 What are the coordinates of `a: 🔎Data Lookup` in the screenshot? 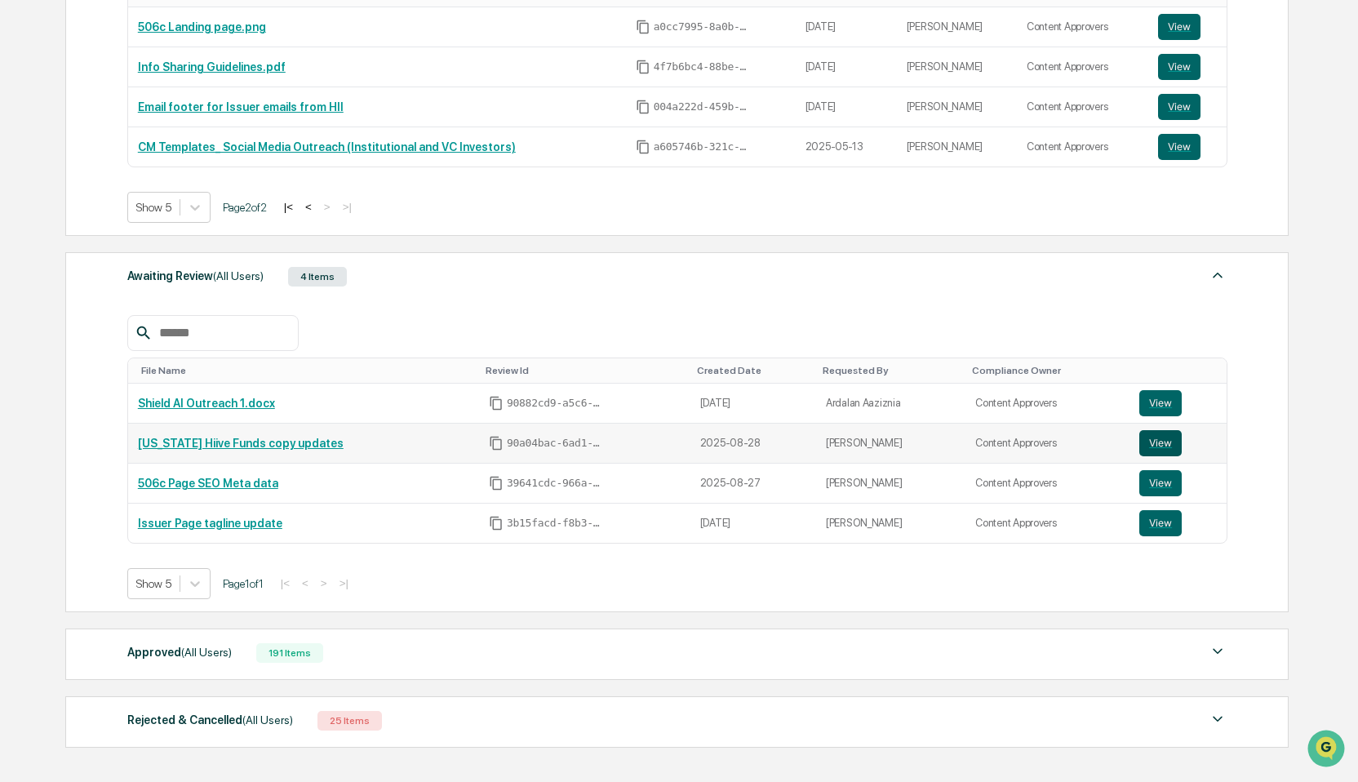 It's located at (60, 245).